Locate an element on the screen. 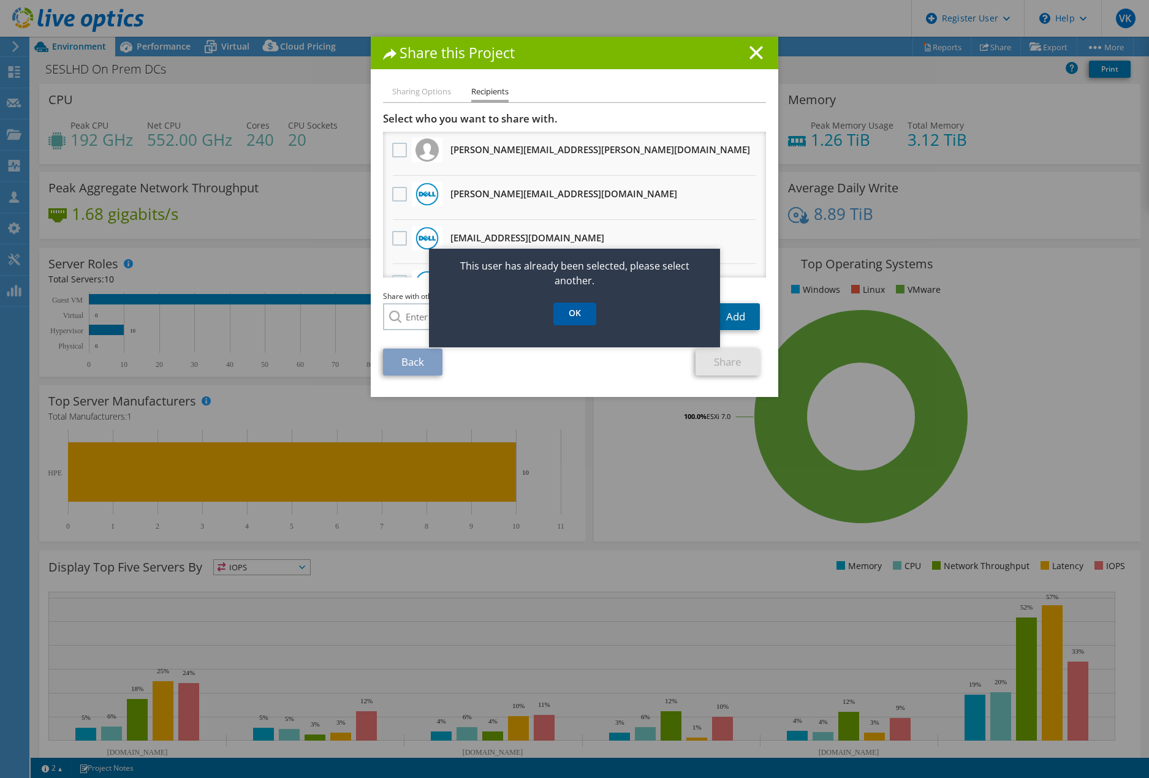 The width and height of the screenshot is (1149, 778). h1: Share this Project is located at coordinates (574, 53).